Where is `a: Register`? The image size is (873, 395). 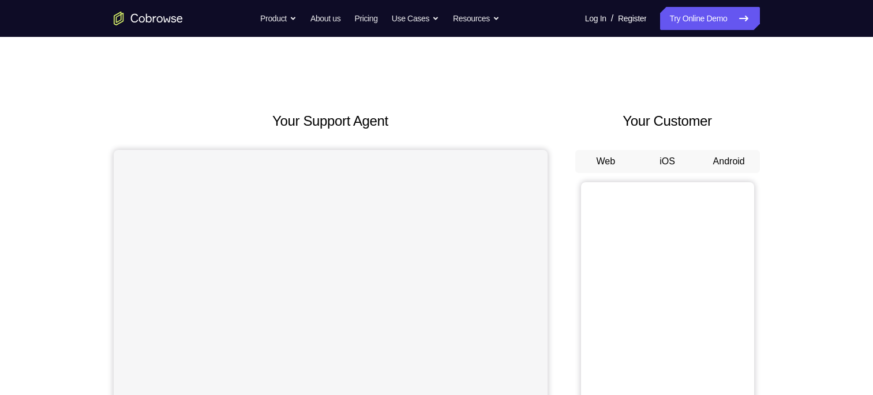 a: Register is located at coordinates (632, 18).